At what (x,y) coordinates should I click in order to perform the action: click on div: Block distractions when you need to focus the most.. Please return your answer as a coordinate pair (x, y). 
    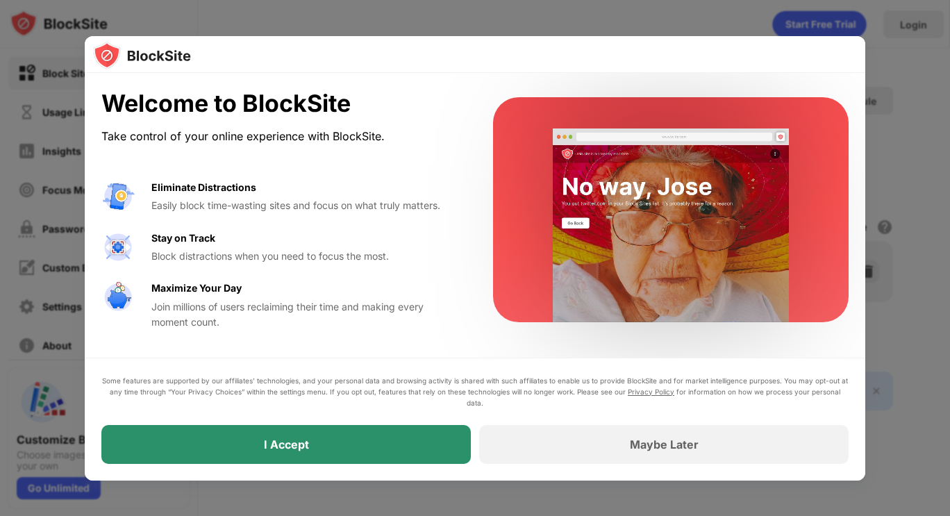
    Looking at the image, I should click on (305, 256).